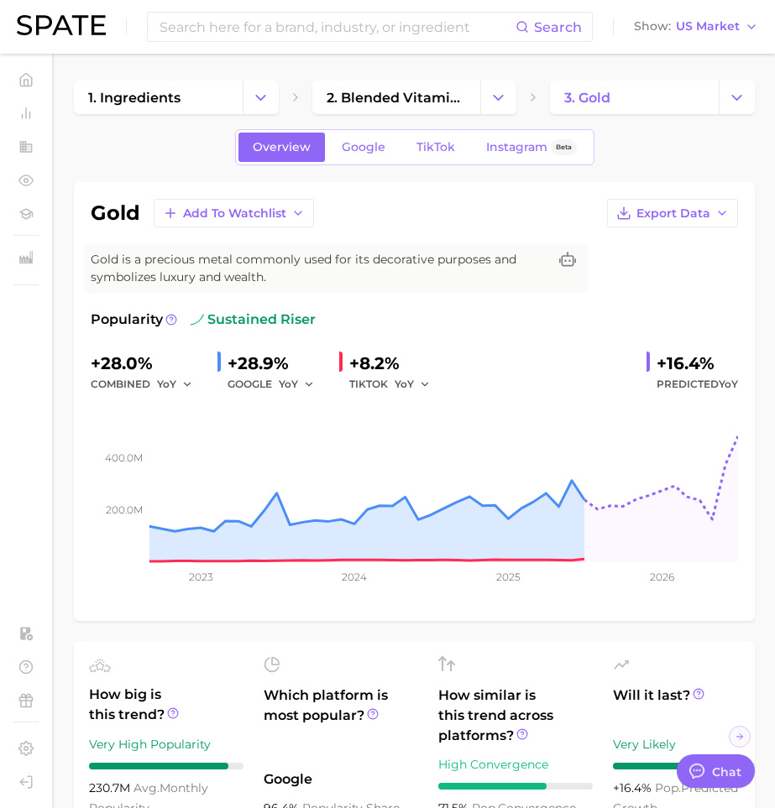  Describe the element at coordinates (661, 577) in the screenshot. I see `tspan: 2026` at that location.